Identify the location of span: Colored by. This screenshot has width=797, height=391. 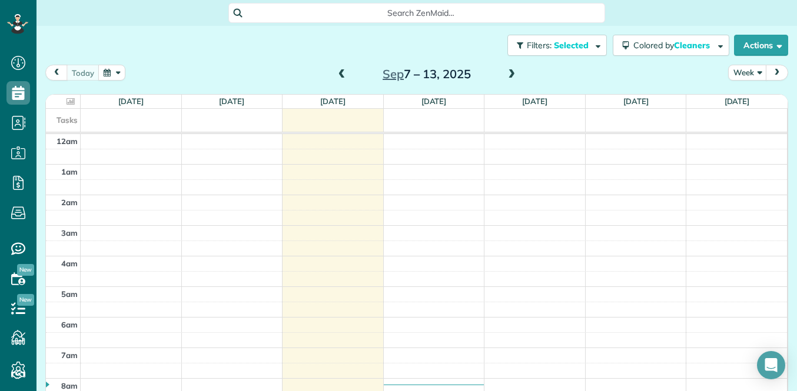
(673, 45).